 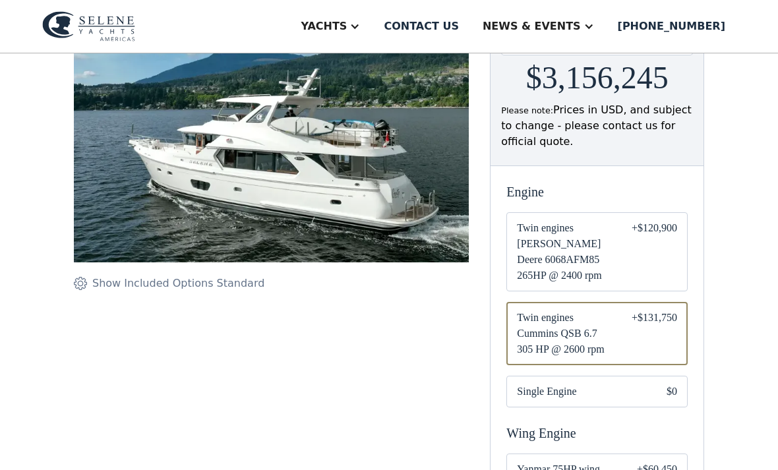 What do you see at coordinates (527, 111) in the screenshot?
I see `span: Please note:` at bounding box center [527, 111].